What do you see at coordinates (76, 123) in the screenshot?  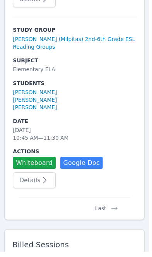 I see `span: Date` at bounding box center [76, 123].